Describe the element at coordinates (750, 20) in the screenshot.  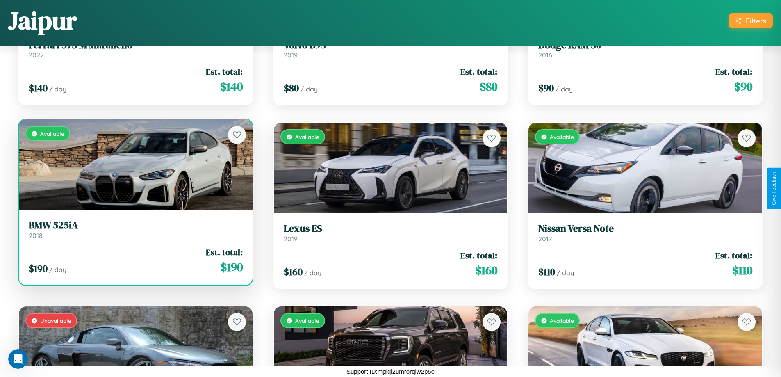
I see `button: Filters` at that location.